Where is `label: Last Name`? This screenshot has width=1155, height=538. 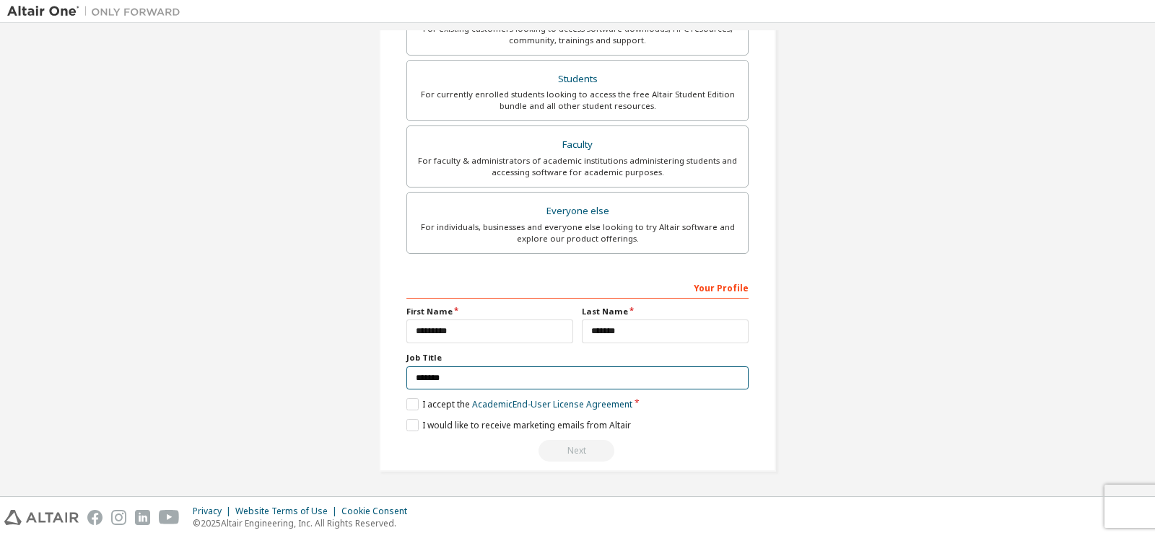
label: Last Name is located at coordinates (665, 312).